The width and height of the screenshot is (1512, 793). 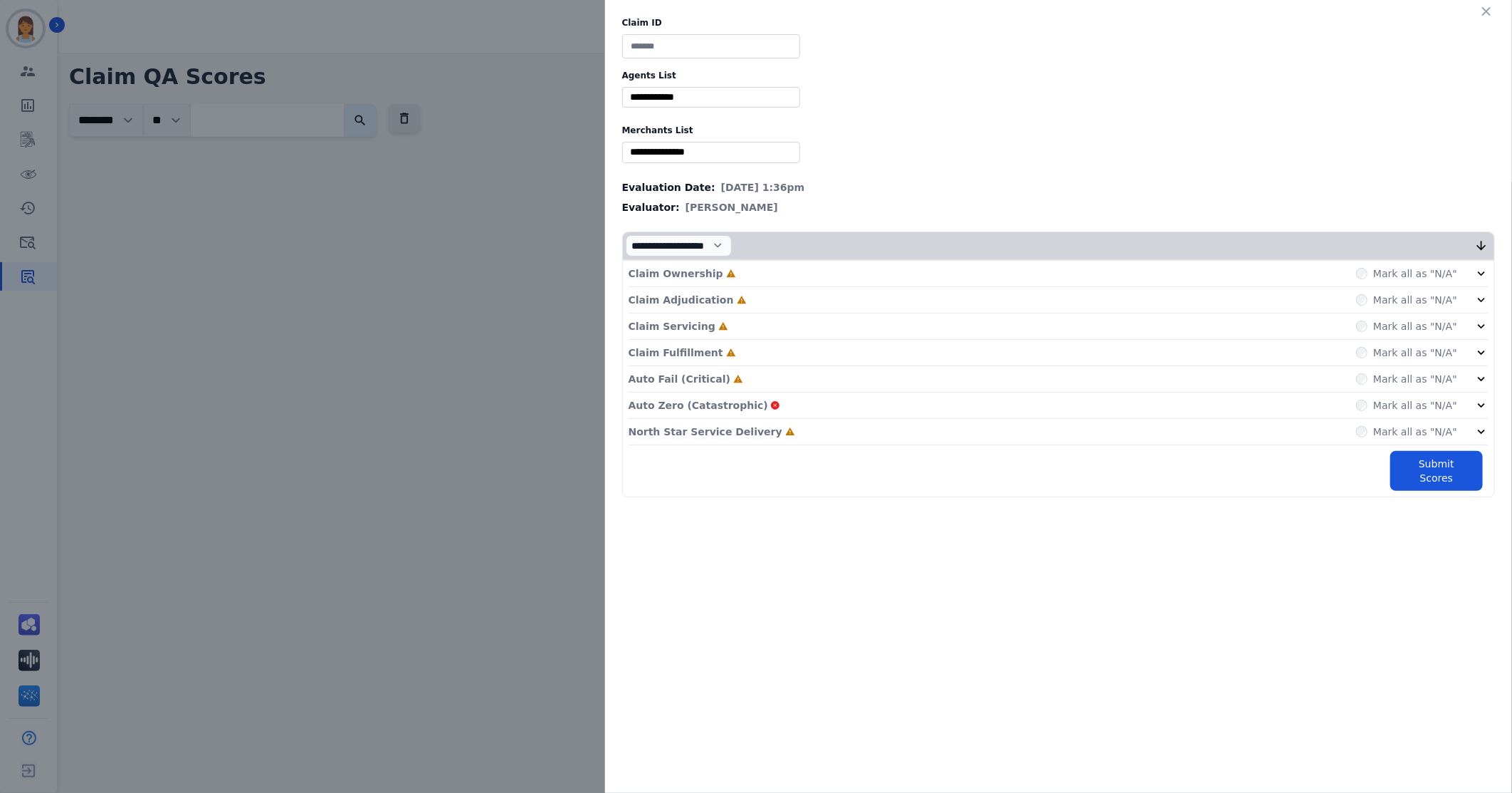 I want to click on p: Claim Fulfillment, so click(x=676, y=353).